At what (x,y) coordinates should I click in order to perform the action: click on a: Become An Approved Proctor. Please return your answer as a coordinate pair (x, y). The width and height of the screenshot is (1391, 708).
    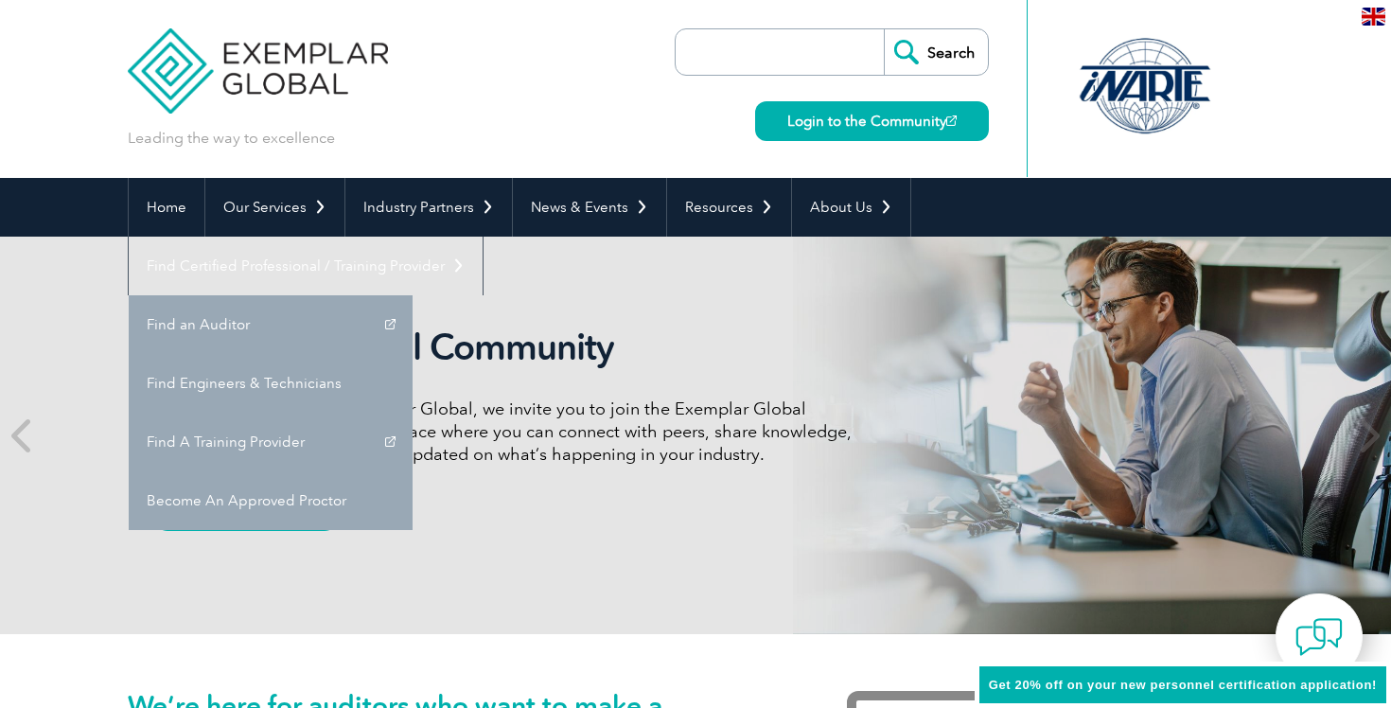
    Looking at the image, I should click on (271, 500).